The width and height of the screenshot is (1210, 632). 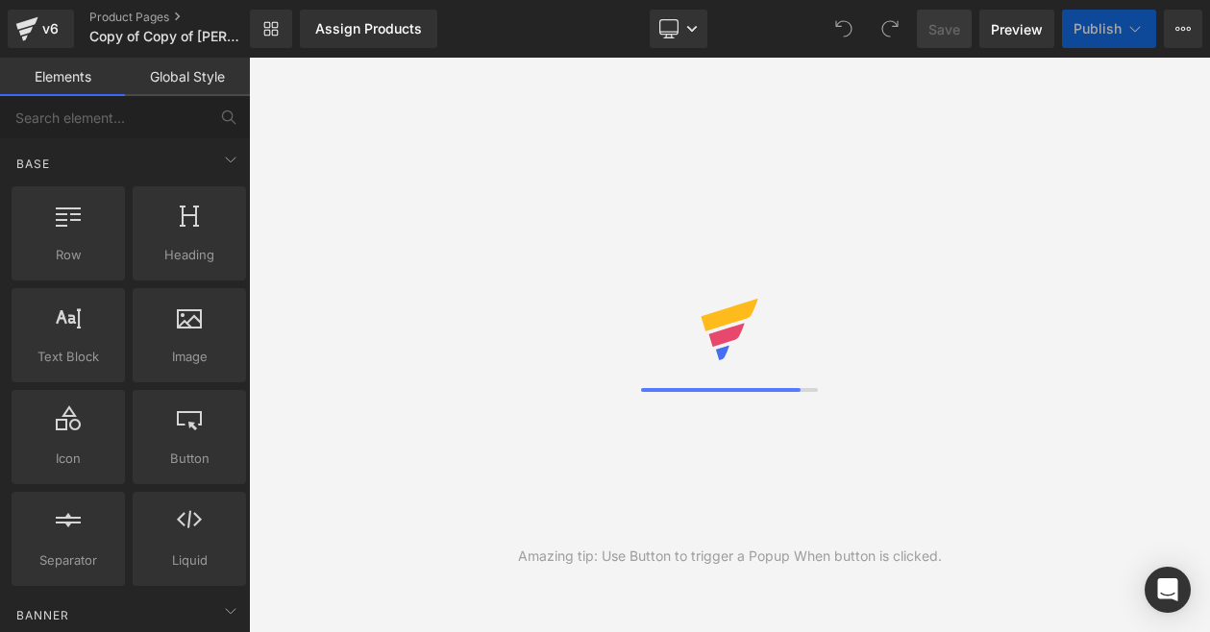 What do you see at coordinates (730, 557) in the screenshot?
I see `div: Amazing tip: Use Button to trigger a Popup When button is clicked.` at bounding box center [730, 557].